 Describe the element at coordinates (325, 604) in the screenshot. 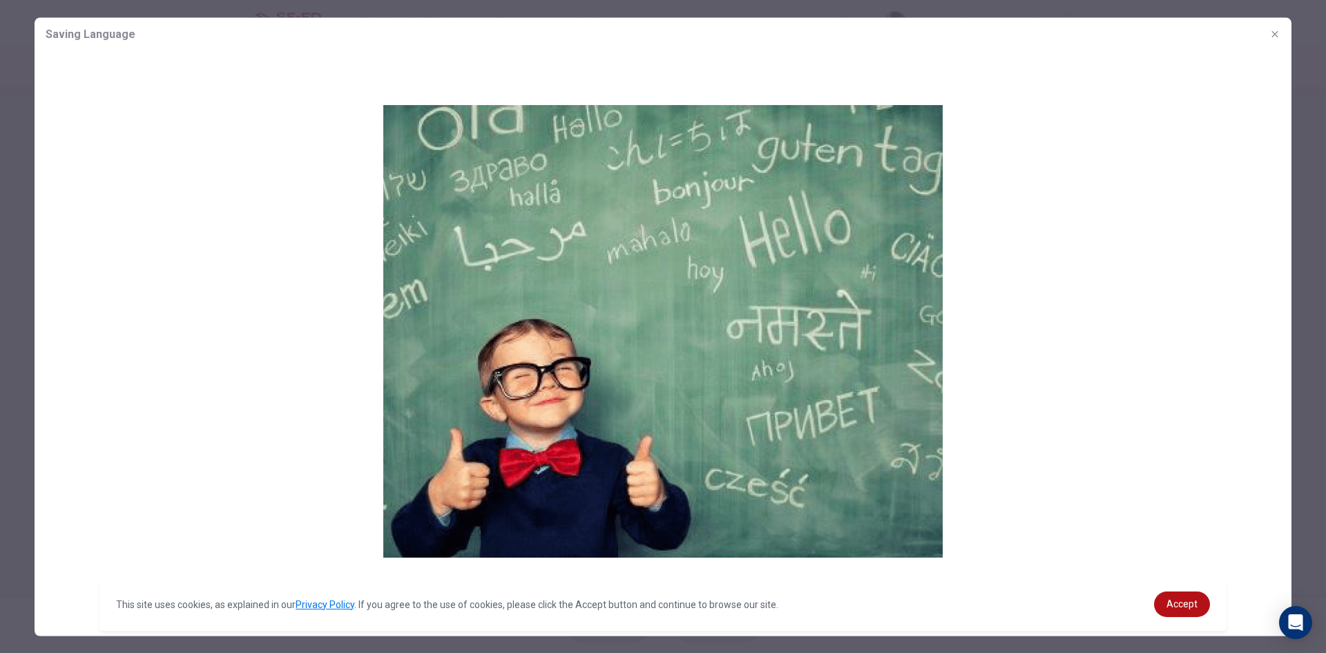

I see `a: Privacy Policy` at that location.